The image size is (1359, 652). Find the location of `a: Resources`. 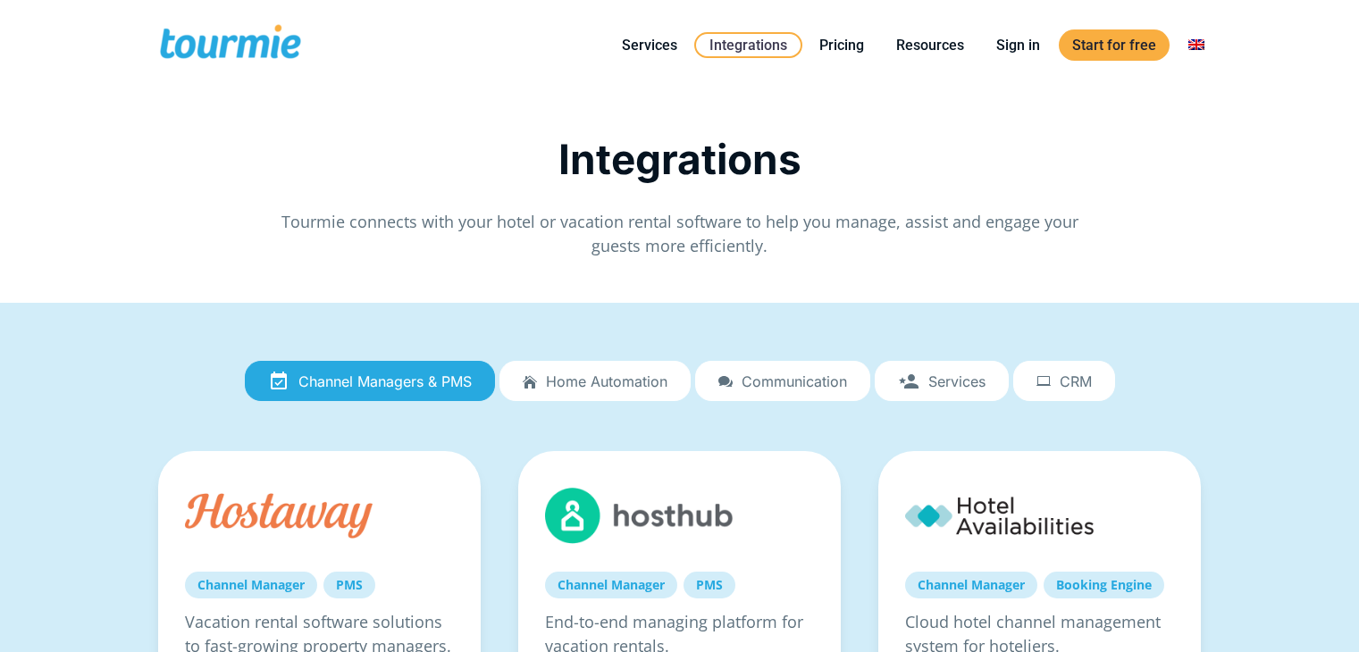

a: Resources is located at coordinates (930, 45).